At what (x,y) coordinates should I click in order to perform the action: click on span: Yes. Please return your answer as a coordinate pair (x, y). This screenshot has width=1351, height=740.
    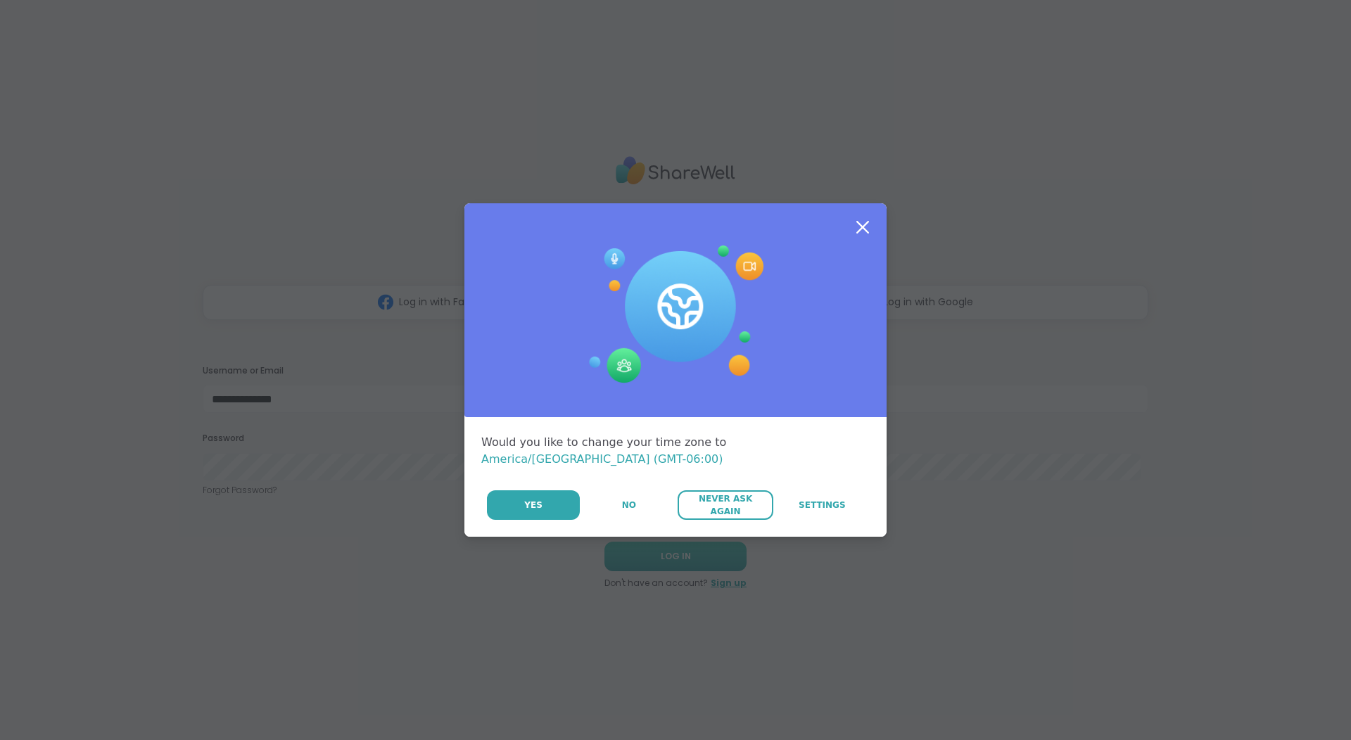
    Looking at the image, I should click on (533, 505).